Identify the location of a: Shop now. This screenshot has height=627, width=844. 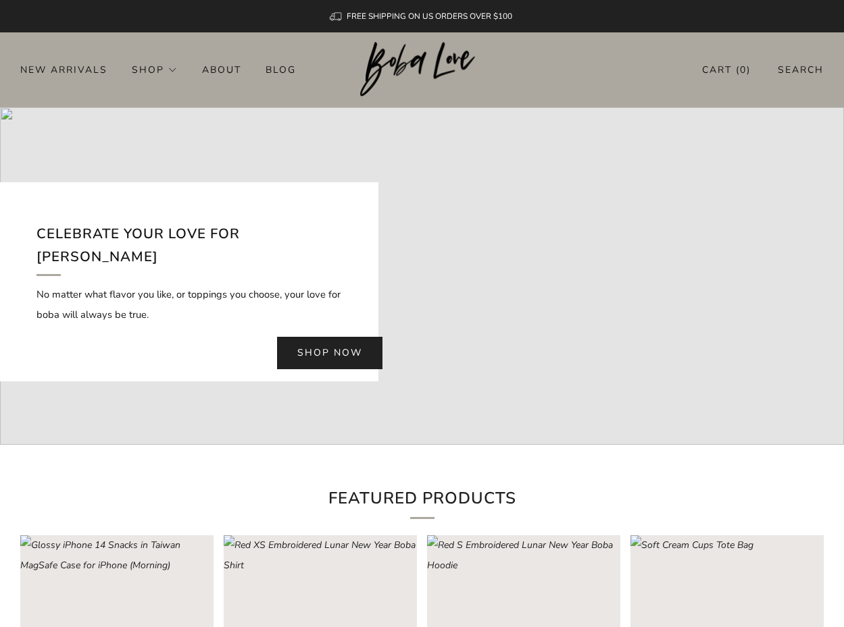
(330, 353).